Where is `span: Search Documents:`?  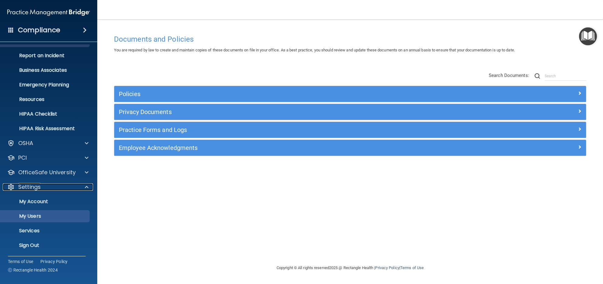
span: Search Documents: is located at coordinates (509, 75).